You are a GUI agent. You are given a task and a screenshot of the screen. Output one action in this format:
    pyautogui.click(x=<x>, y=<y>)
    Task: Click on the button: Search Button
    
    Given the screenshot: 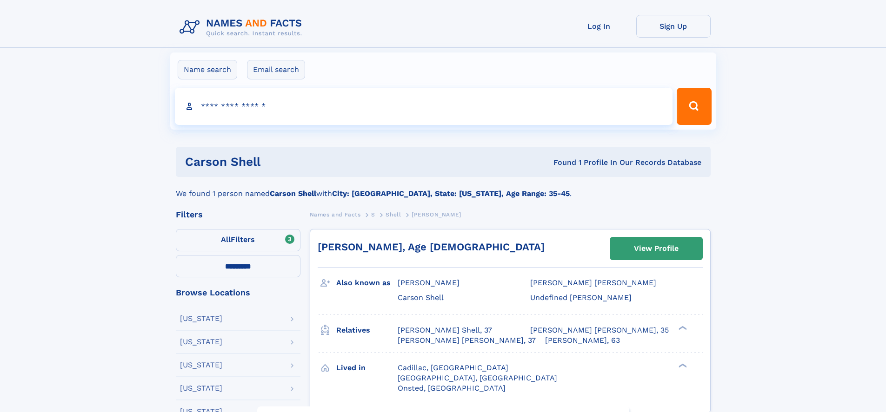 What is the action you would take?
    pyautogui.click(x=694, y=106)
    